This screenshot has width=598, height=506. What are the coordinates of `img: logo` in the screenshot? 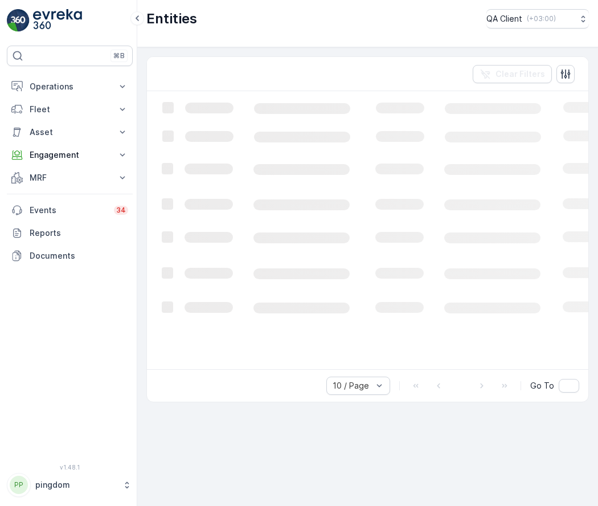 It's located at (18, 21).